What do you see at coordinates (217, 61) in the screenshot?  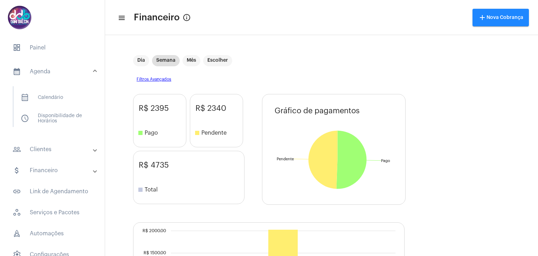 I see `mat-chip: Escolher` at bounding box center [217, 61].